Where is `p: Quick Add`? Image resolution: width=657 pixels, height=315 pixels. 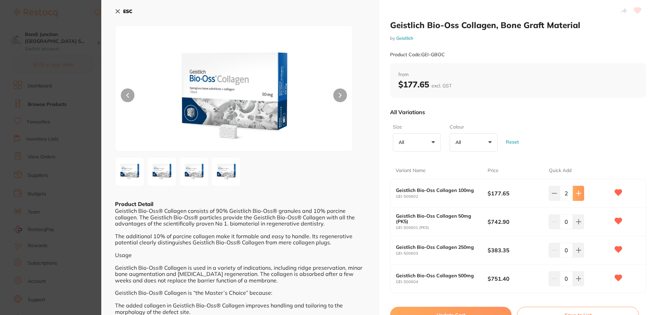
p: Quick Add is located at coordinates (560, 170).